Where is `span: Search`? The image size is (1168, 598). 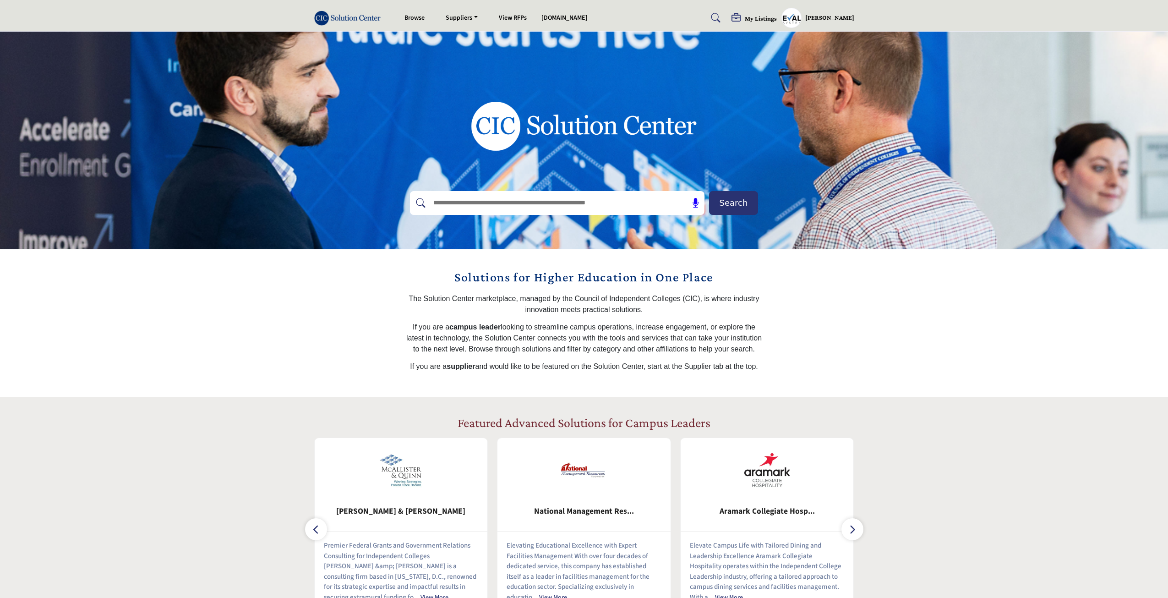
span: Search is located at coordinates (734, 203).